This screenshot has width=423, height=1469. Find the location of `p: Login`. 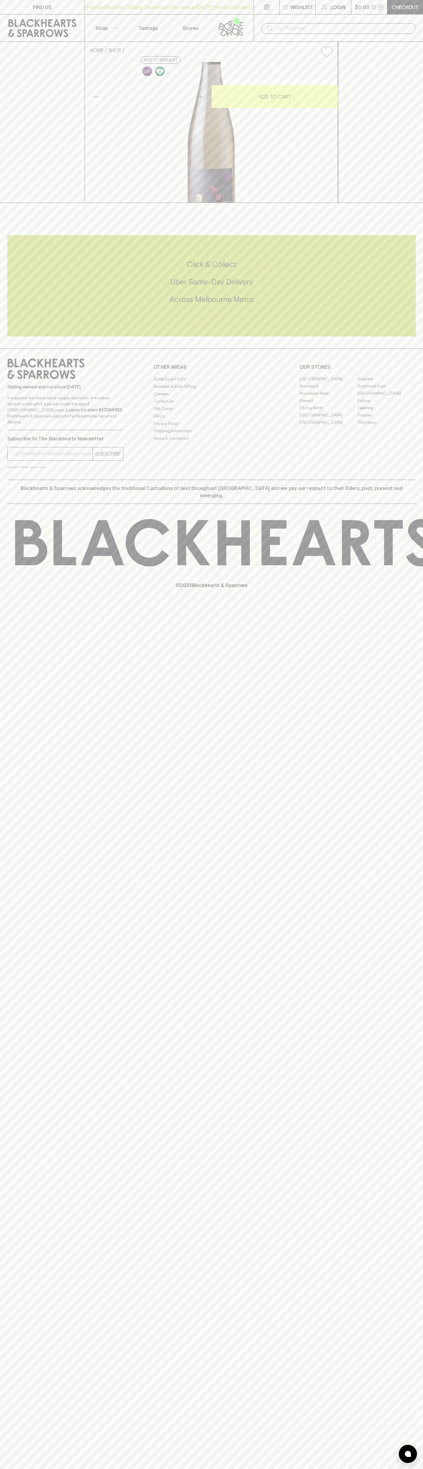

p: Login is located at coordinates (338, 7).